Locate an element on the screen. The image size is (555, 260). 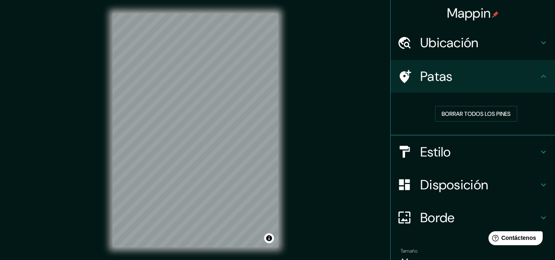
button: Activar o desactivar atribución is located at coordinates (269, 238).